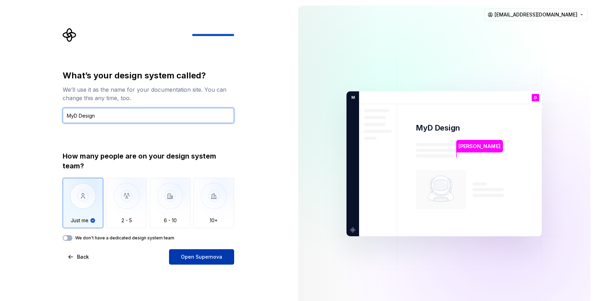 The width and height of the screenshot is (596, 301). I want to click on div: We’ll use it as the name for your documentation site. You can change this any time, too., so click(148, 94).